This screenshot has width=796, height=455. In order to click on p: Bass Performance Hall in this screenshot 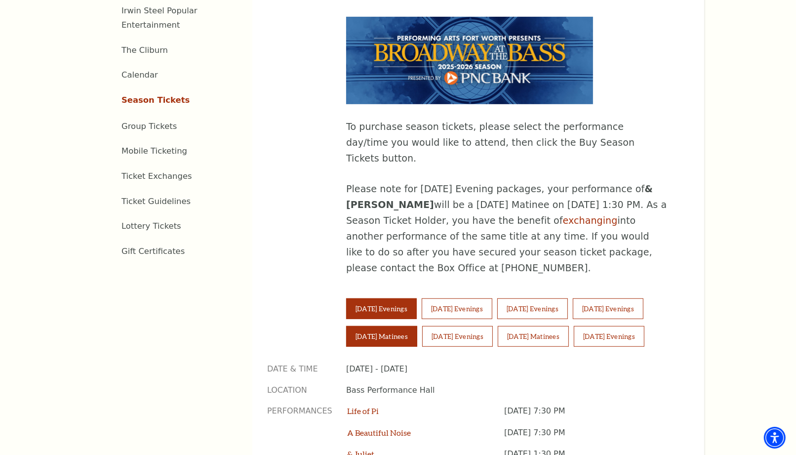, I will do `click(510, 390)`.